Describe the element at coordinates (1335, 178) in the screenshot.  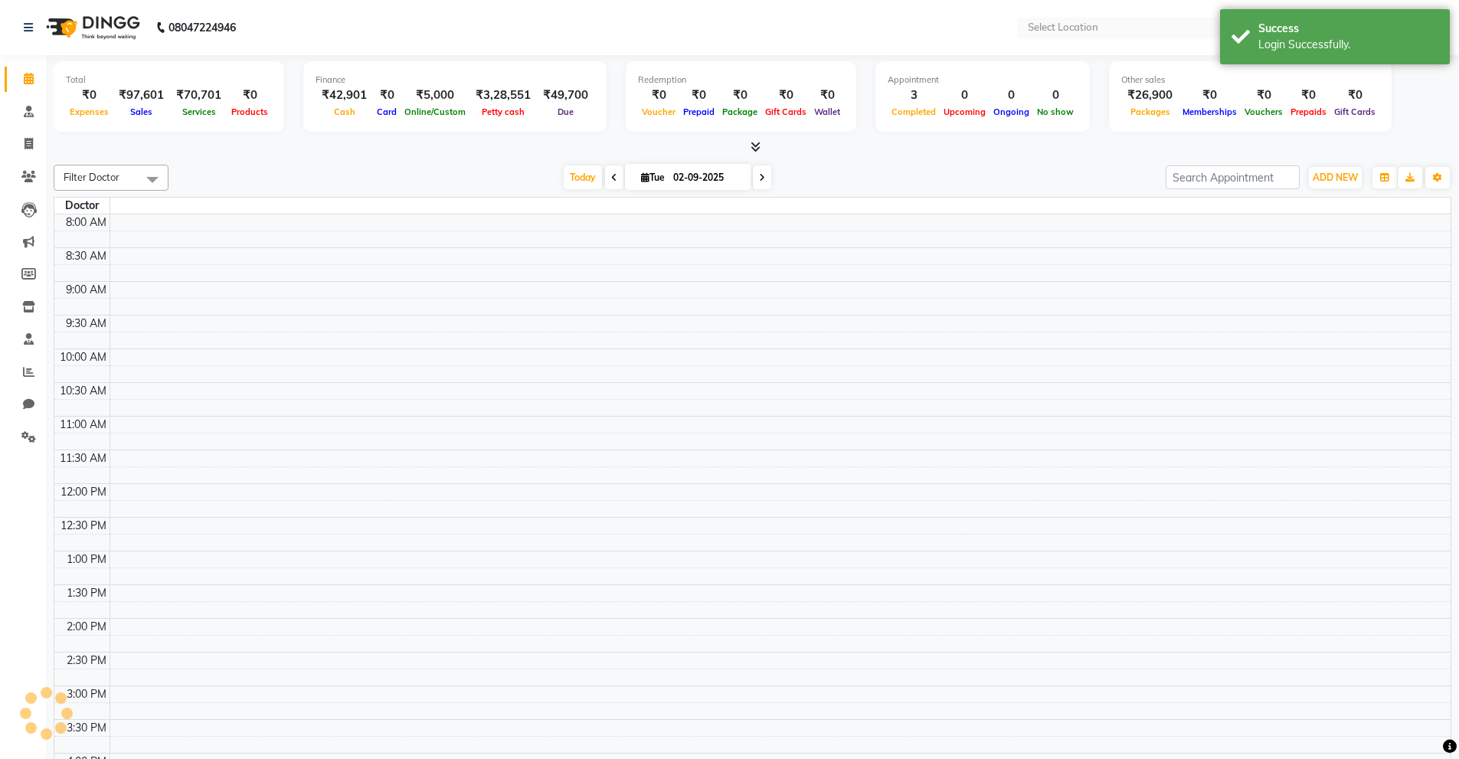
I see `button: ADD NEW` at that location.